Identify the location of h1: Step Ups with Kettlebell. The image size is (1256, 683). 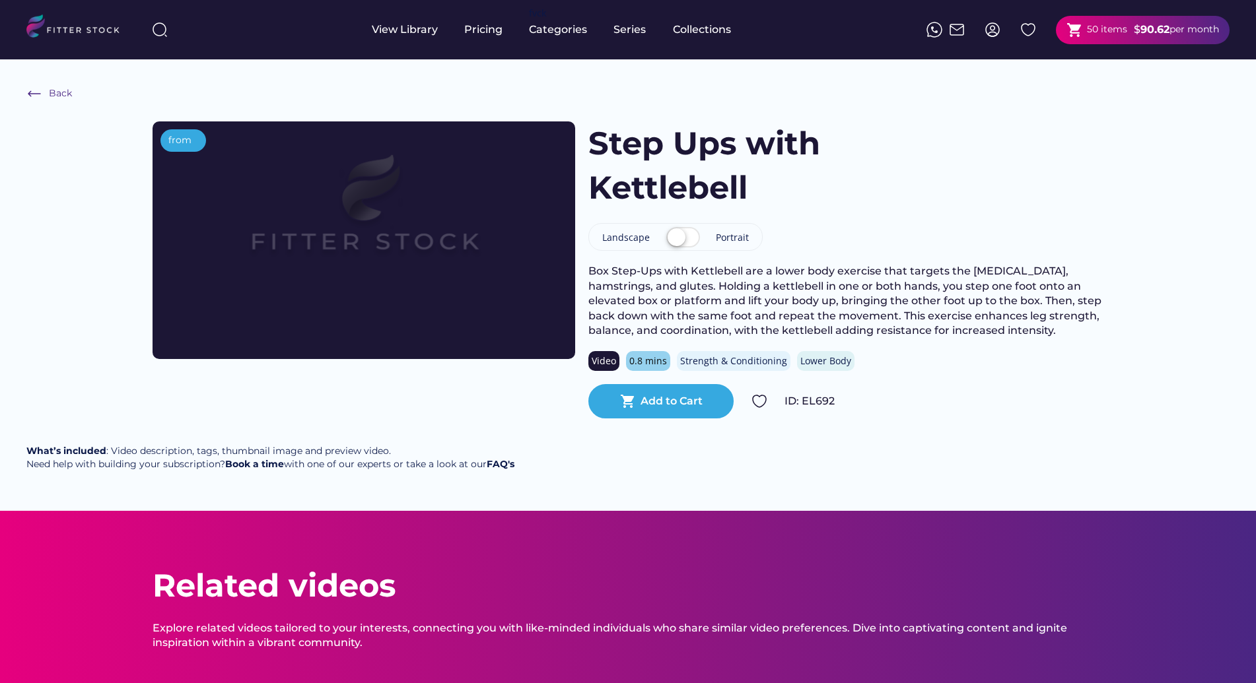
(781, 166).